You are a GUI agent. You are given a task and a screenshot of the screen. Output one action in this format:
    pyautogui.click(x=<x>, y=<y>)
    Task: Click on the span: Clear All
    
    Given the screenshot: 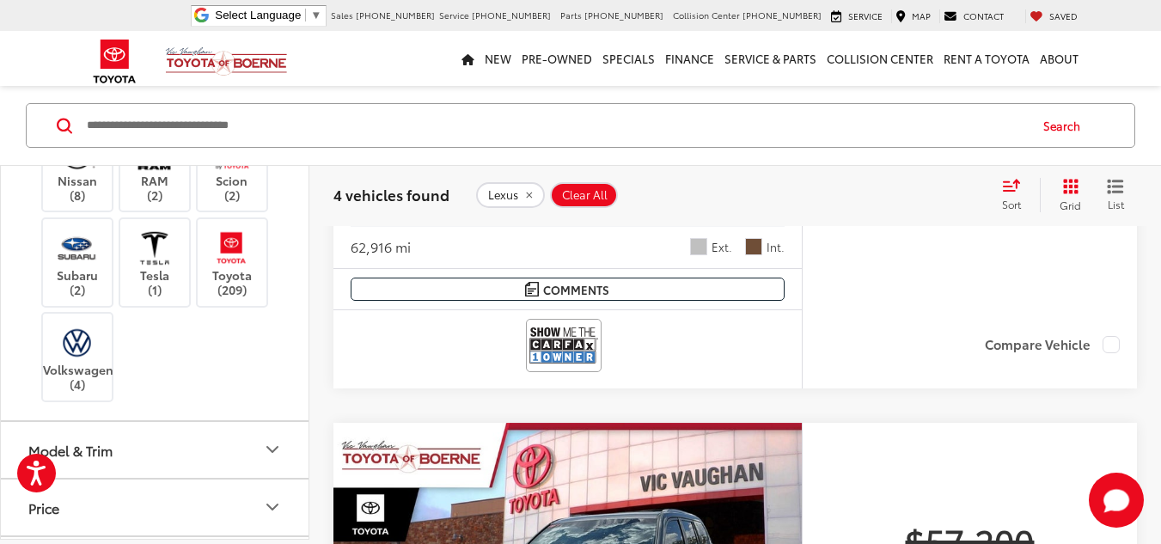 What is the action you would take?
    pyautogui.click(x=584, y=195)
    